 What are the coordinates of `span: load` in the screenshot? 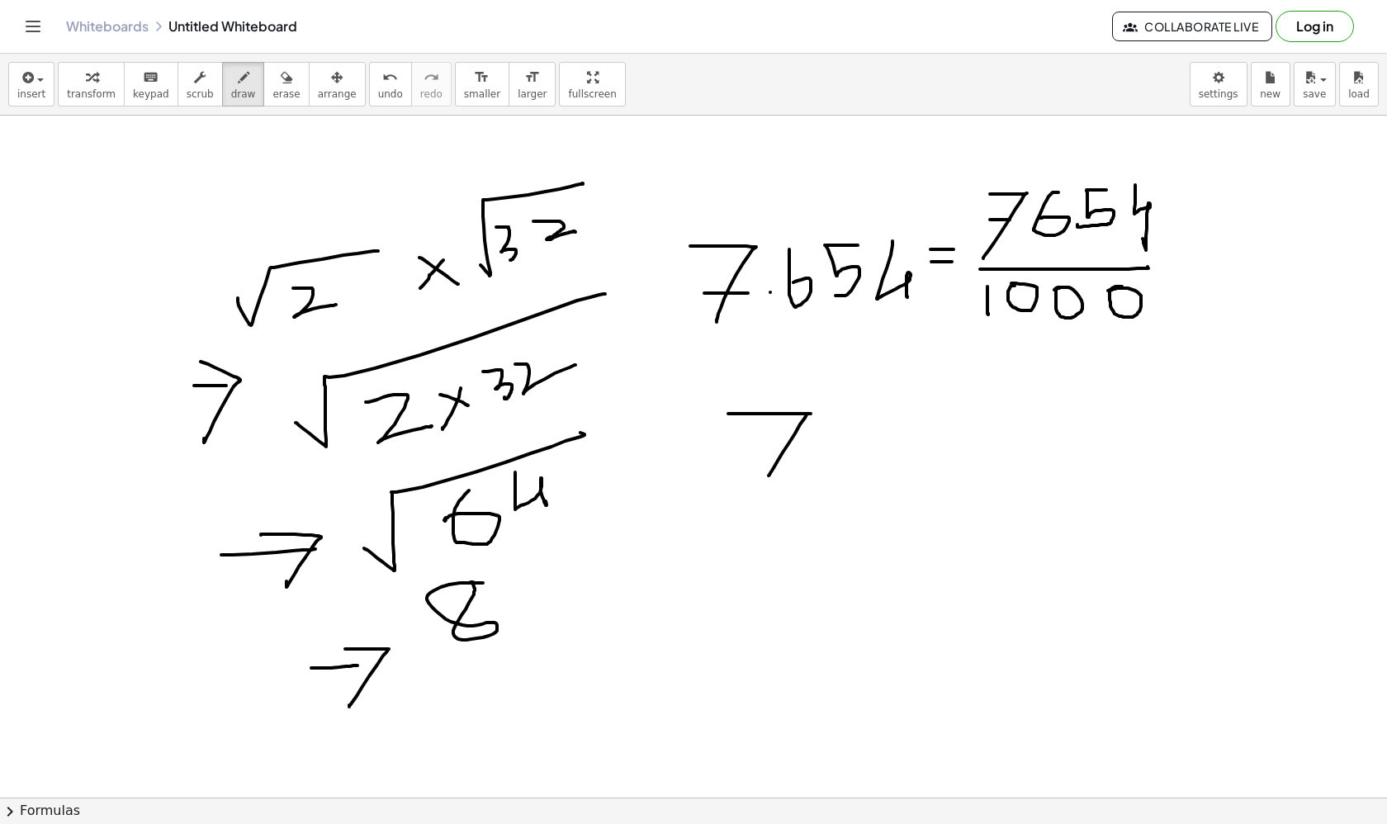 It's located at (1359, 94).